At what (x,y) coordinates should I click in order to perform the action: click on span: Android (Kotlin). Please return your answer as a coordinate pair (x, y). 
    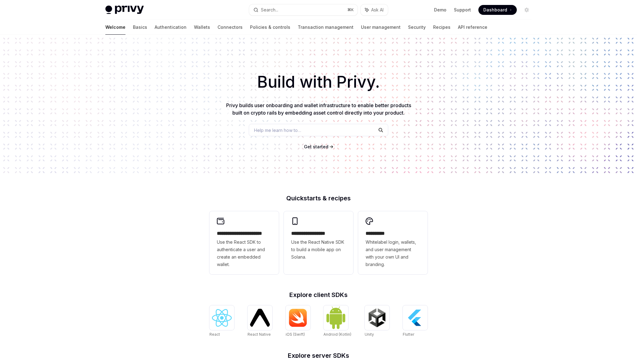
    Looking at the image, I should click on (337, 334).